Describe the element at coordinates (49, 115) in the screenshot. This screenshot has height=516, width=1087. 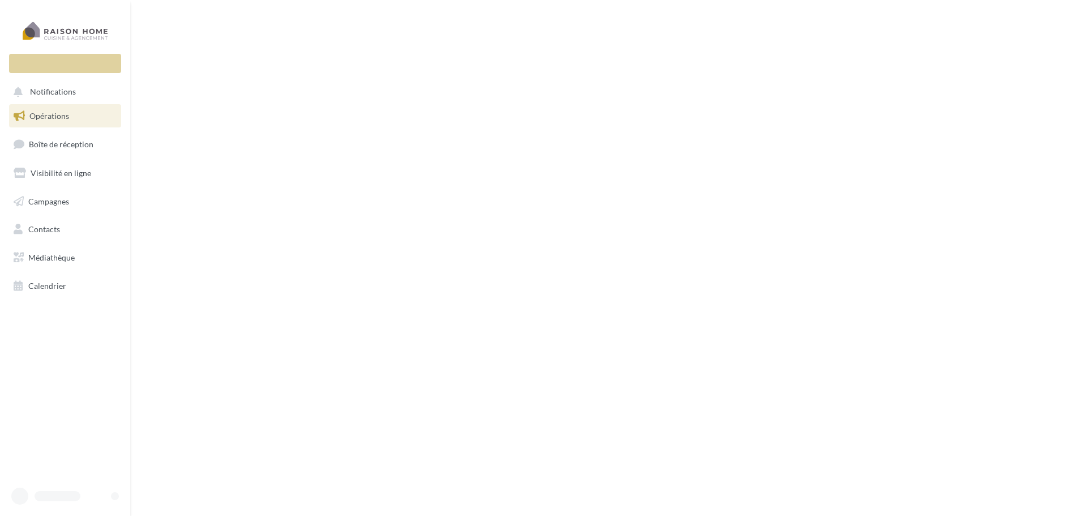
I see `span: Opérations` at that location.